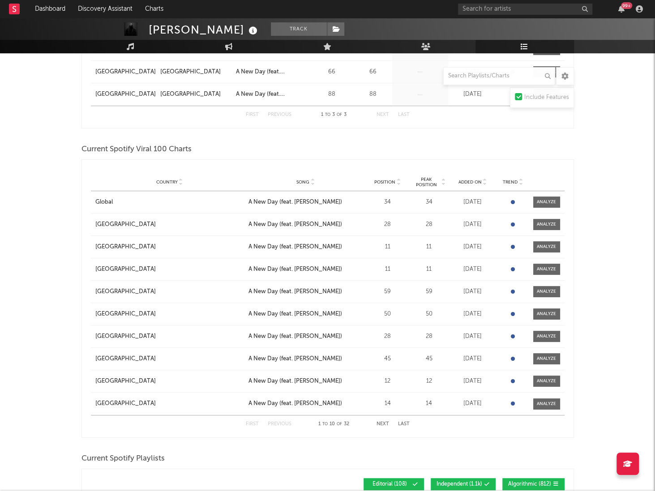 This screenshot has height=491, width=655. I want to click on button: Previous, so click(279, 424).